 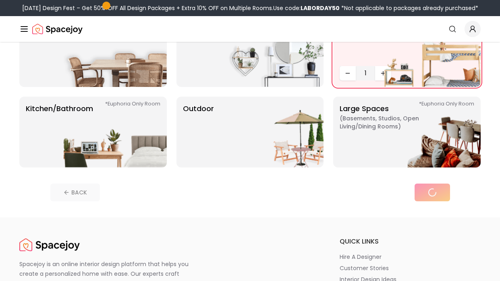 What do you see at coordinates (410, 257) in the screenshot?
I see `a: hire a designer` at bounding box center [410, 257].